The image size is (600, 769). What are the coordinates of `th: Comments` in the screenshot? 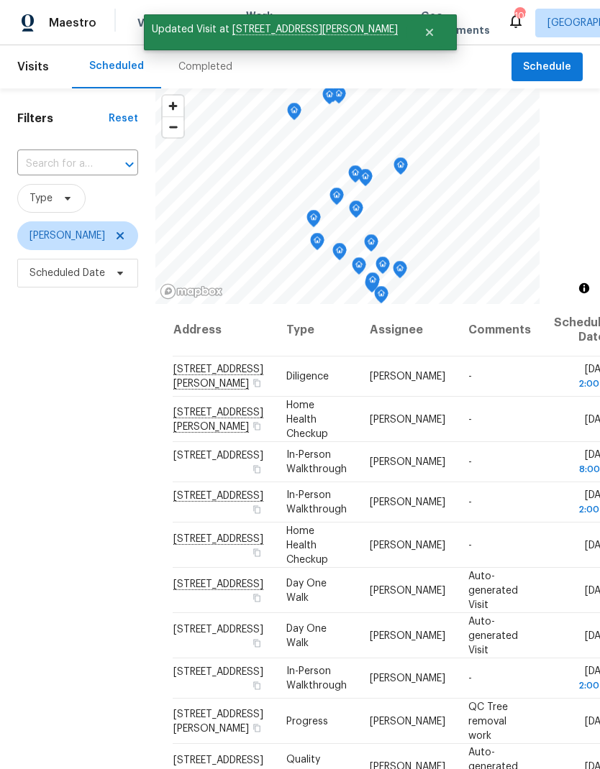 It's located at (499, 330).